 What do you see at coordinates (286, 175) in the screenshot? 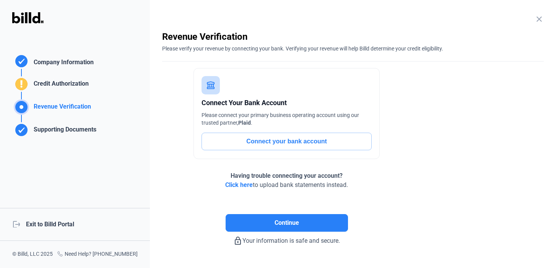
I see `span: Having trouble connecting your account?` at bounding box center [286, 175].